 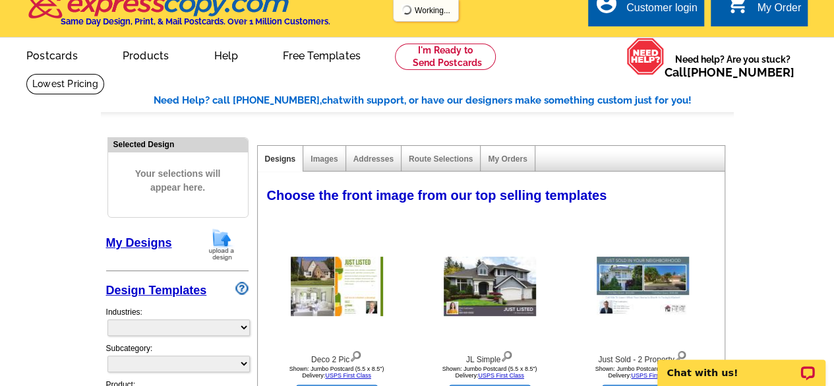 I want to click on img: JL Simple, so click(x=490, y=286).